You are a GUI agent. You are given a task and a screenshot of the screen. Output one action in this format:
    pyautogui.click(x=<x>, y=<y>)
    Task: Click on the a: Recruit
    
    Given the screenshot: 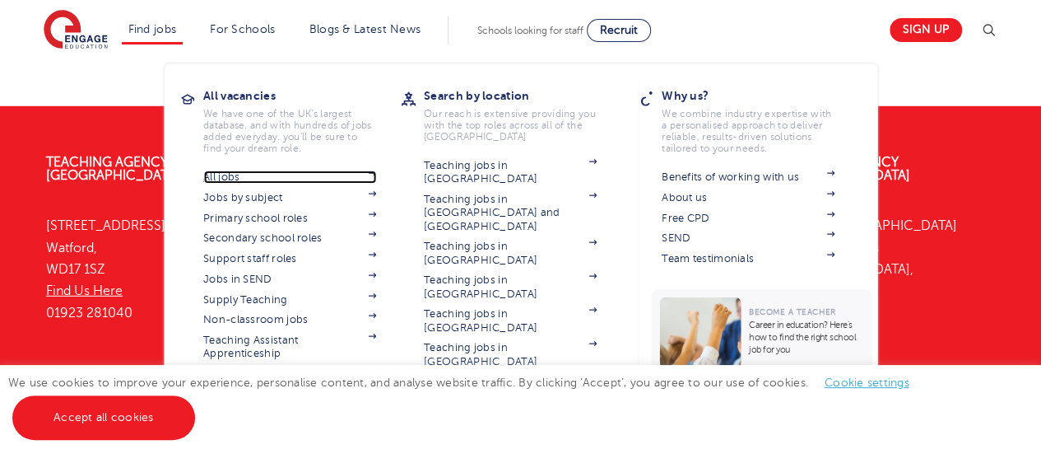 What is the action you would take?
    pyautogui.click(x=619, y=30)
    